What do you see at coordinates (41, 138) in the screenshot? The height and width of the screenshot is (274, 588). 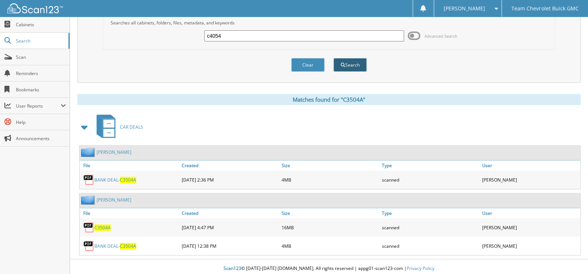 I see `span: Announcements` at bounding box center [41, 138].